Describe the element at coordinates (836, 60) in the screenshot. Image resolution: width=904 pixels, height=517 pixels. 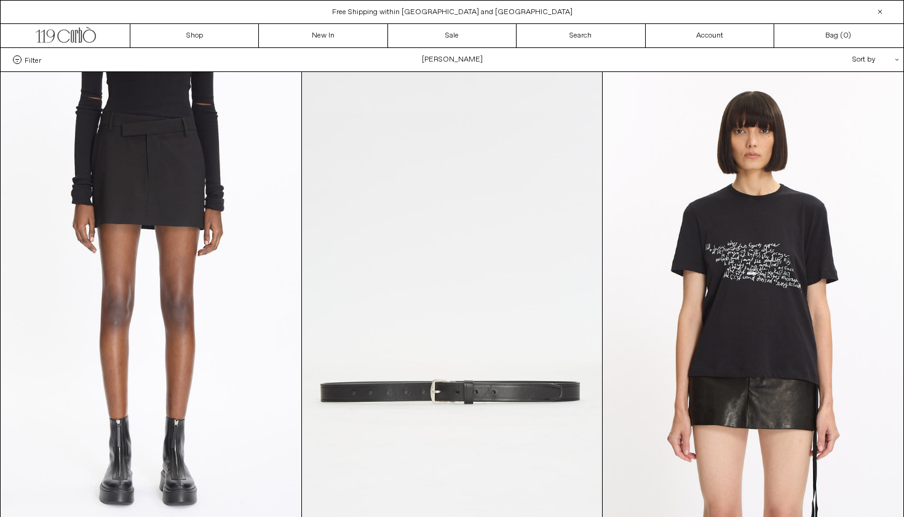
I see `div: Sort by` at that location.